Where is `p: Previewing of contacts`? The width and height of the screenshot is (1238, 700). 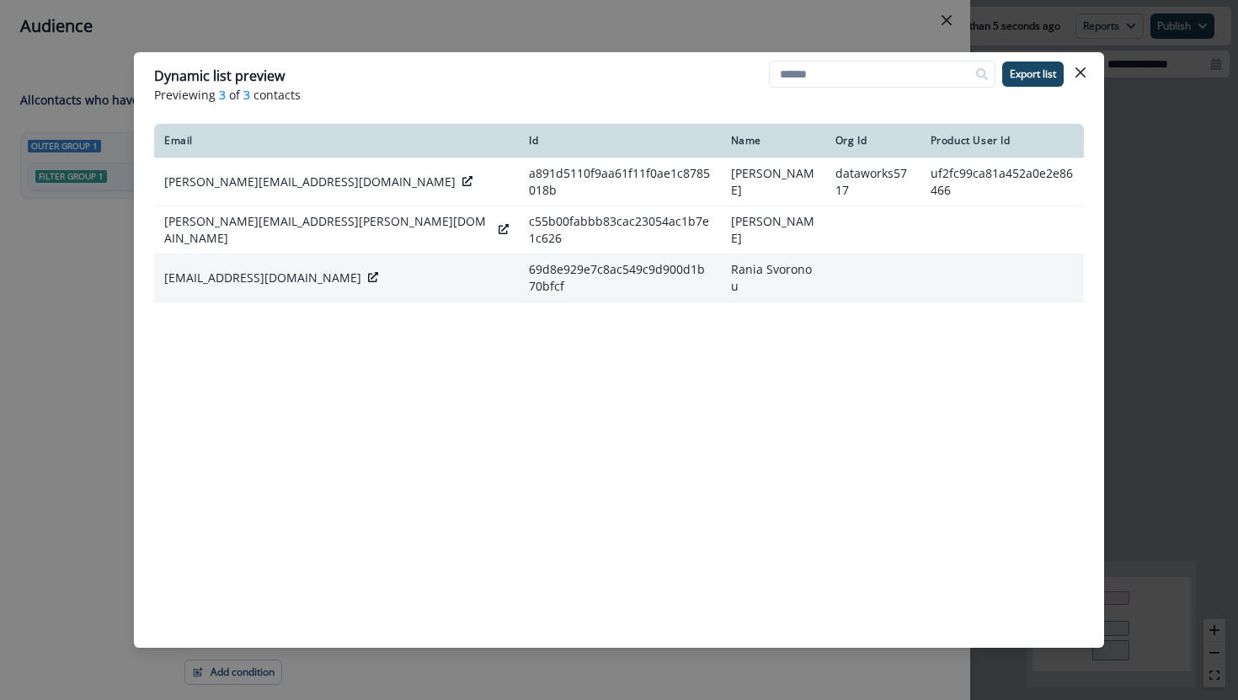
p: Previewing of contacts is located at coordinates (619, 94).